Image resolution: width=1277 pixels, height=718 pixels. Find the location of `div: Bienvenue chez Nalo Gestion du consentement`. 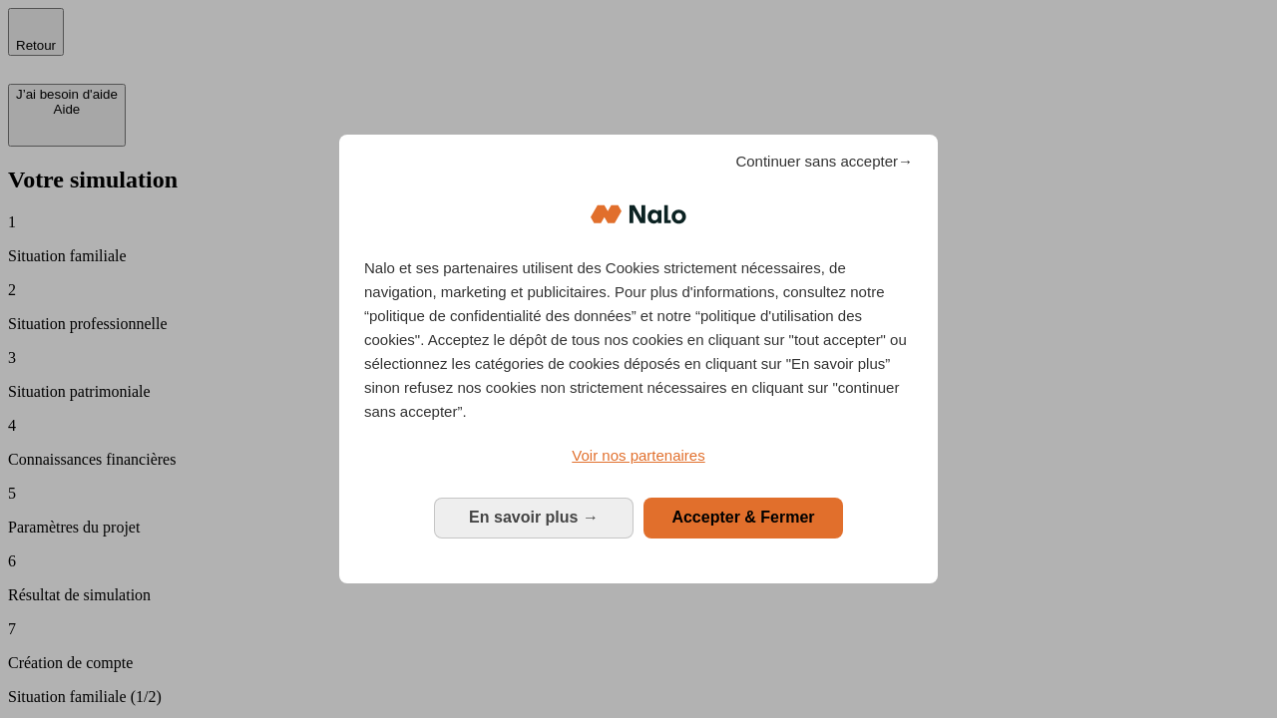

div: Bienvenue chez Nalo Gestion du consentement is located at coordinates (638, 358).